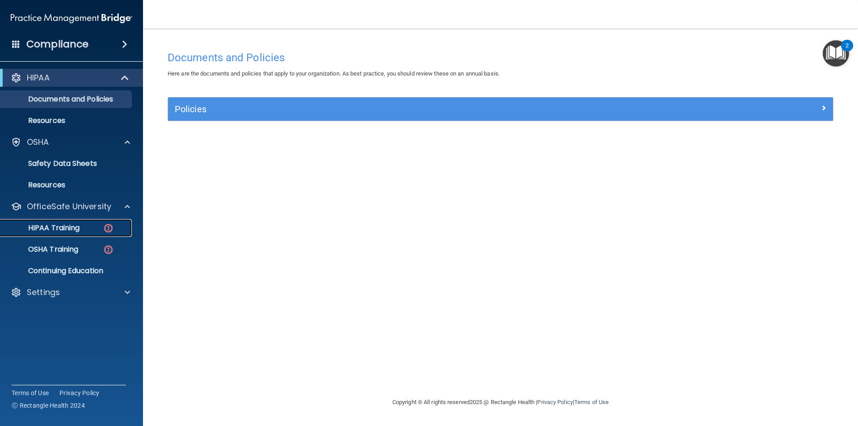  Describe the element at coordinates (70, 207) in the screenshot. I see `a: OfficeSafe University` at that location.